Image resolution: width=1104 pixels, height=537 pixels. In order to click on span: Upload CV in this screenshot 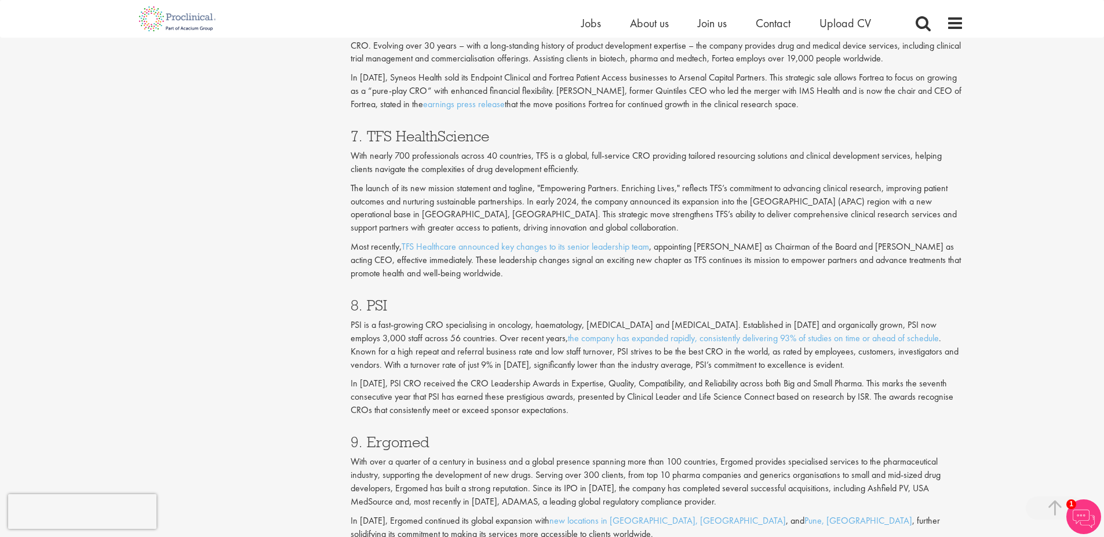, I will do `click(845, 23)`.